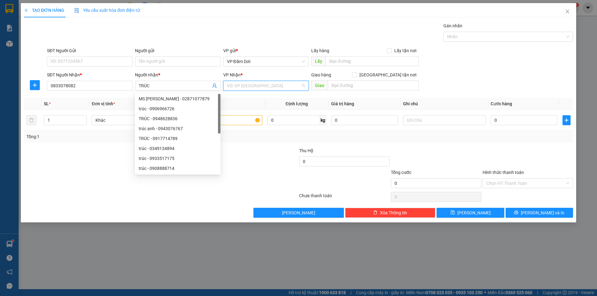  Describe the element at coordinates (232, 75) in the screenshot. I see `span: VP Nhận` at that location.